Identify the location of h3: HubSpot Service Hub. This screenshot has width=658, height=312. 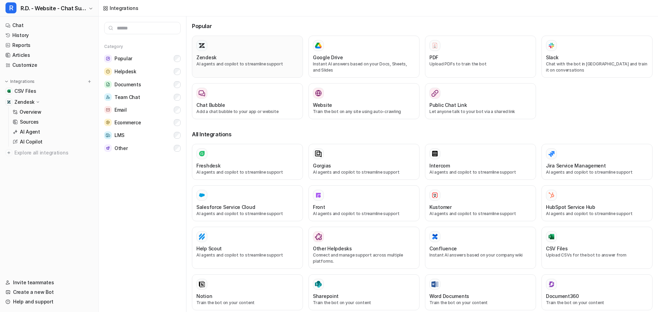
(571, 207).